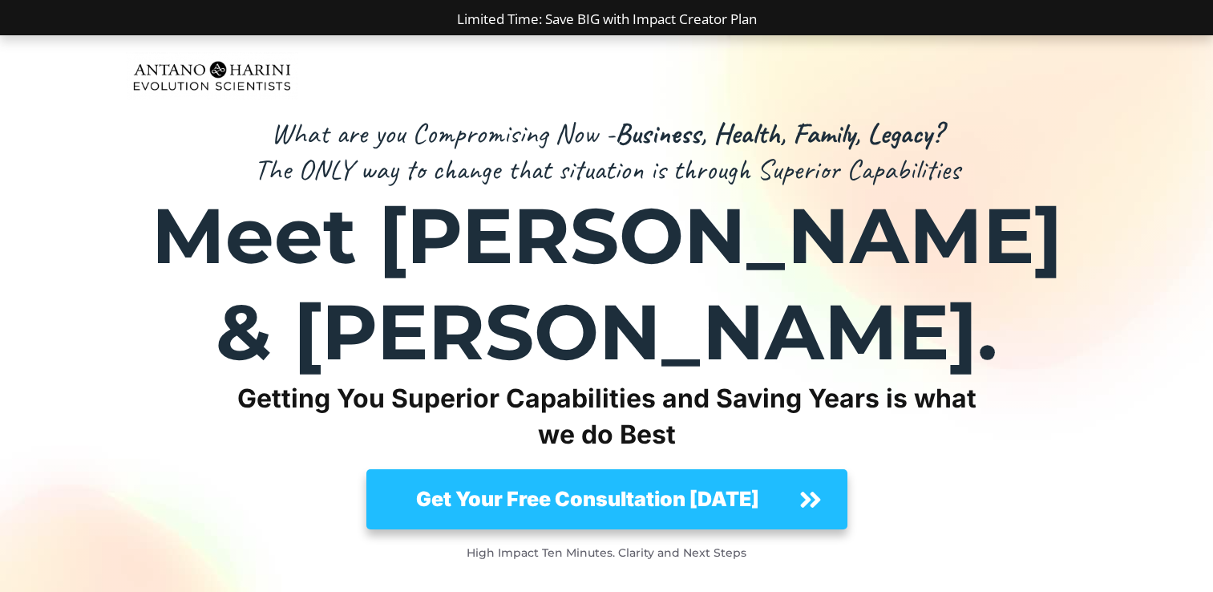  What do you see at coordinates (779, 133) in the screenshot?
I see `strong: Business, Health, Family, Legacy?` at bounding box center [779, 133].